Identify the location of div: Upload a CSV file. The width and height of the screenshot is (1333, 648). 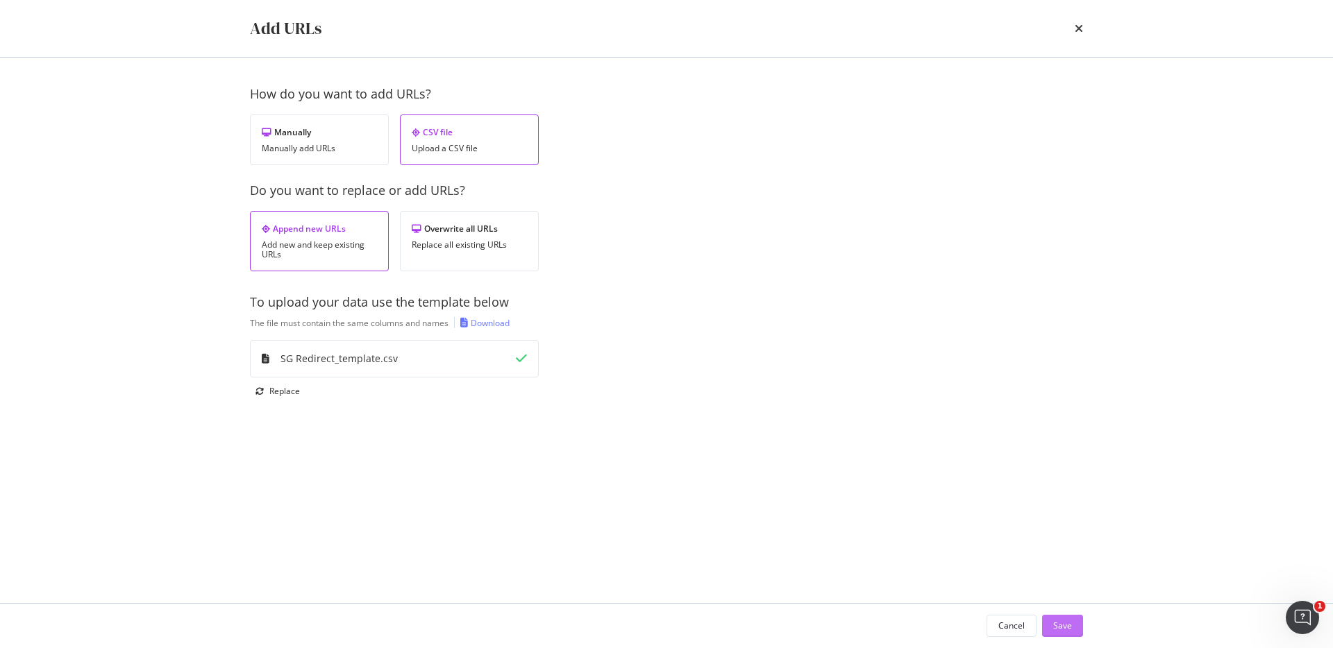
(469, 149).